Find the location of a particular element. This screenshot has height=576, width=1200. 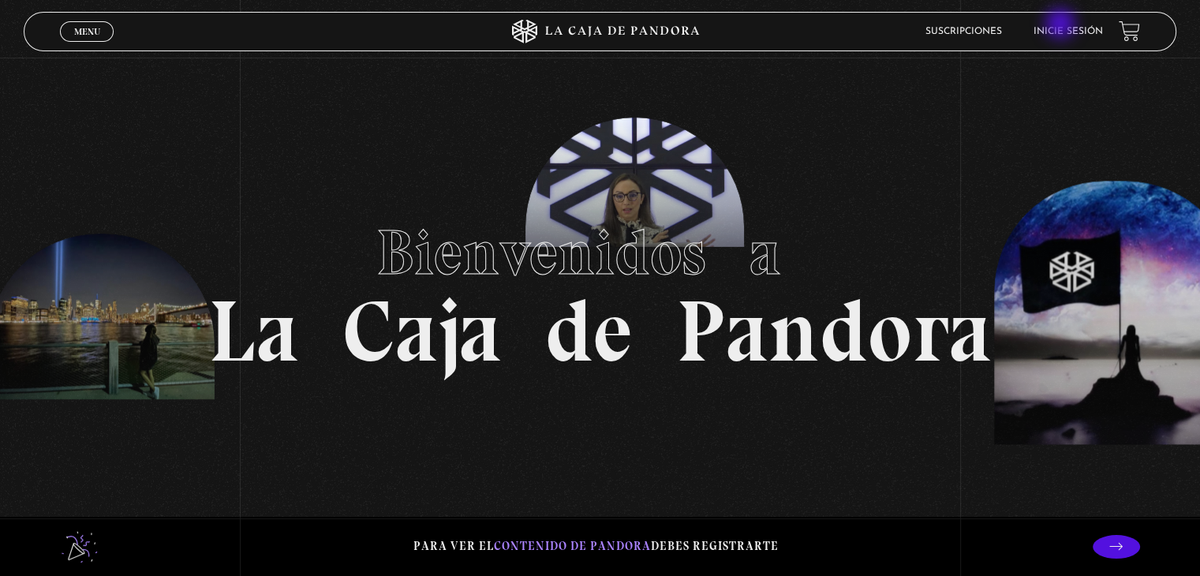

a: Suscripciones is located at coordinates (964, 32).